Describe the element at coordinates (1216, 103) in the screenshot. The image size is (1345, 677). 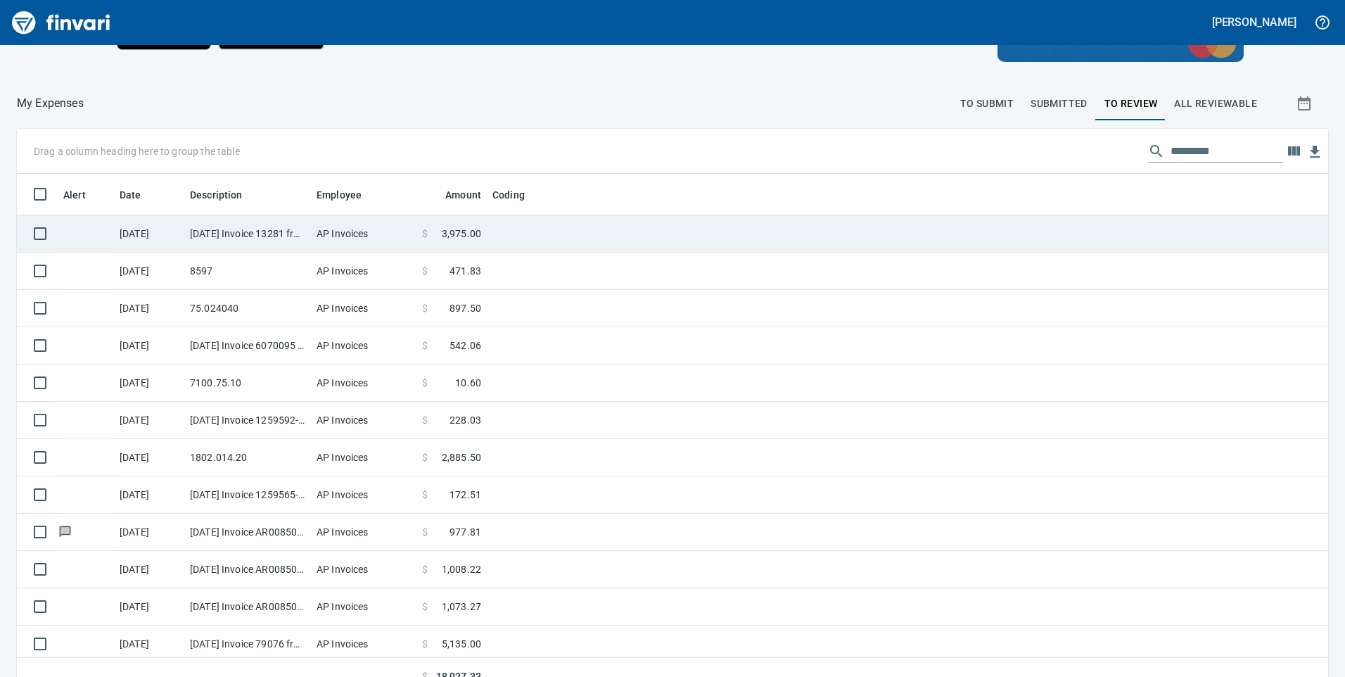
I see `span: All Reviewable` at that location.